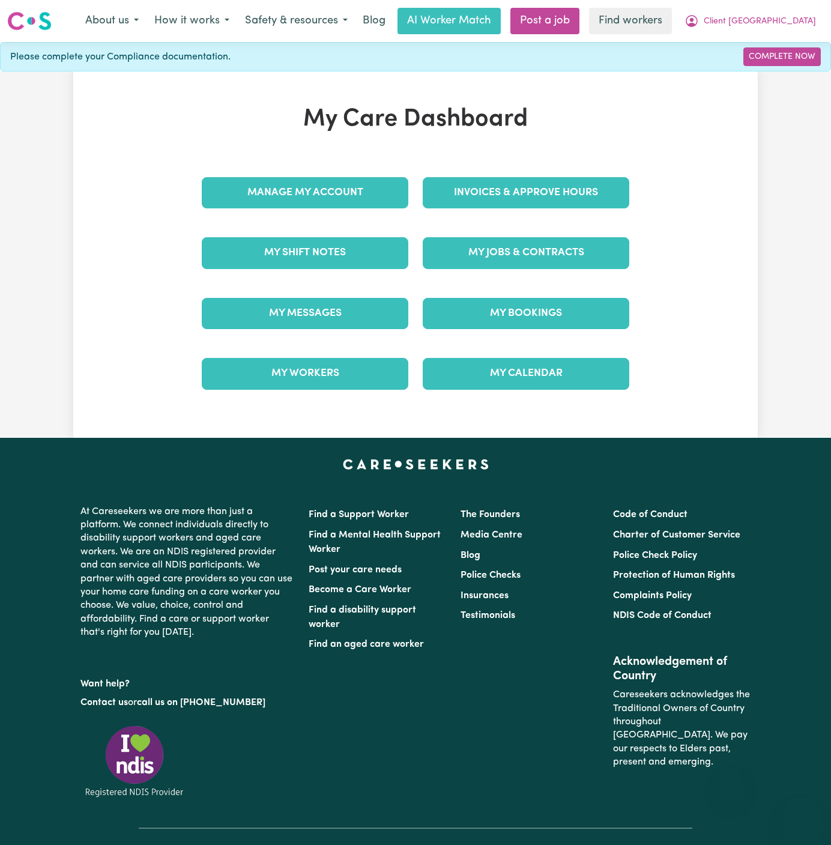  What do you see at coordinates (305, 193) in the screenshot?
I see `a: Manage My Account` at bounding box center [305, 193].